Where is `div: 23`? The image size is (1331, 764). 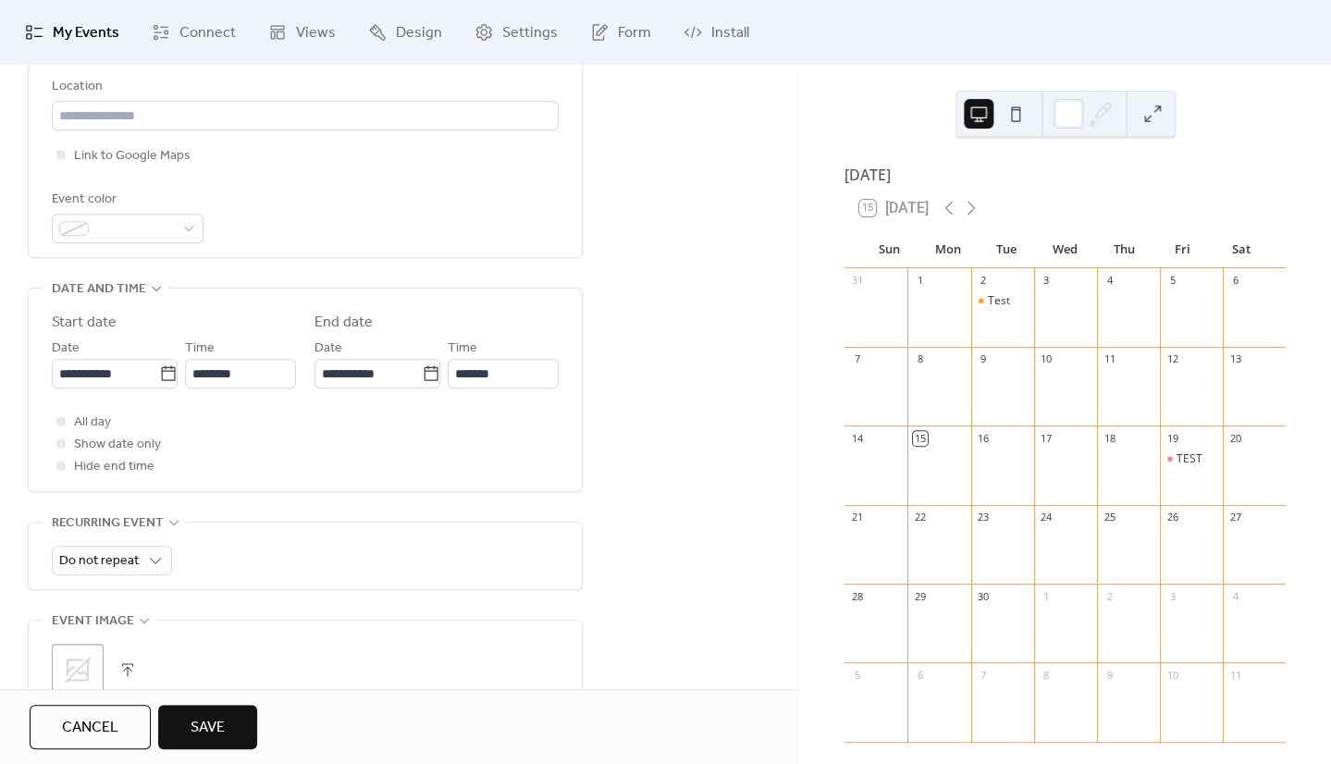
div: 23 is located at coordinates (983, 517).